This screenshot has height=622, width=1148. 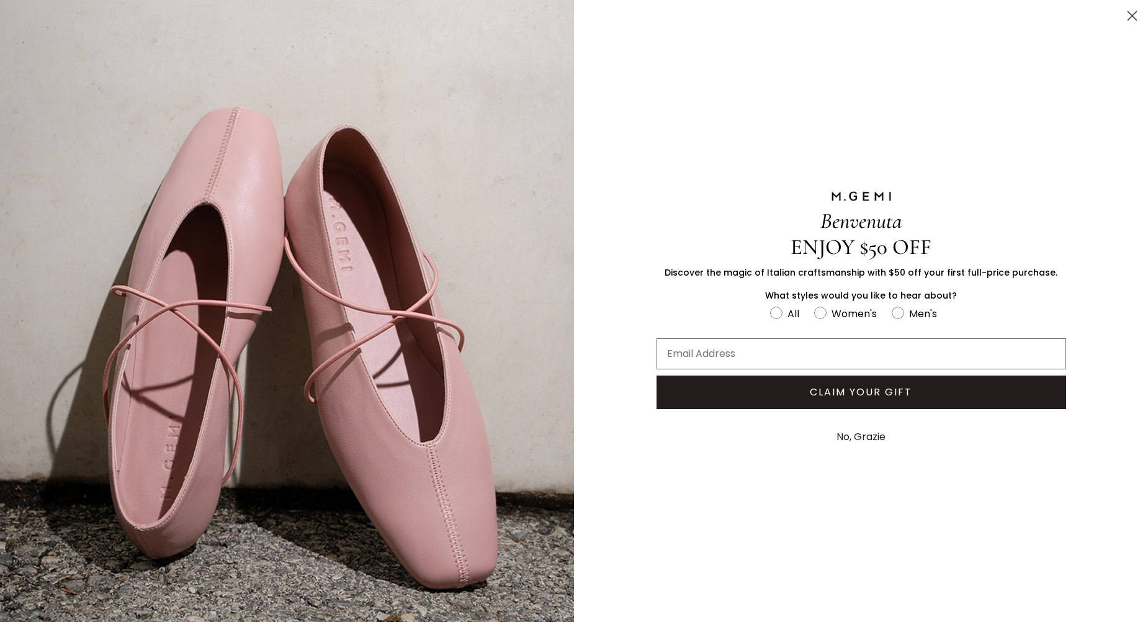 I want to click on img: M.GEMI, so click(x=861, y=196).